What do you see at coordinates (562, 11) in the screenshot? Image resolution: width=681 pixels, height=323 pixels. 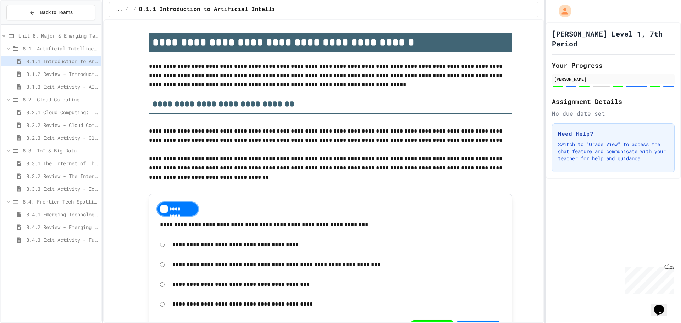 I see `div: My Account` at bounding box center [562, 11].